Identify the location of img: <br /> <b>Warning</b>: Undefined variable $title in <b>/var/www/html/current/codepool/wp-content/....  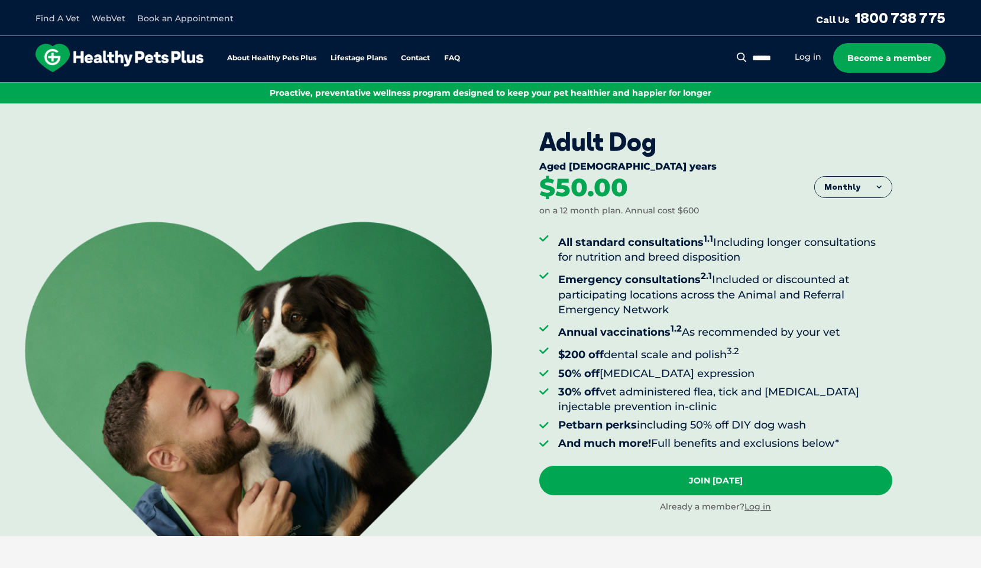
(258, 379).